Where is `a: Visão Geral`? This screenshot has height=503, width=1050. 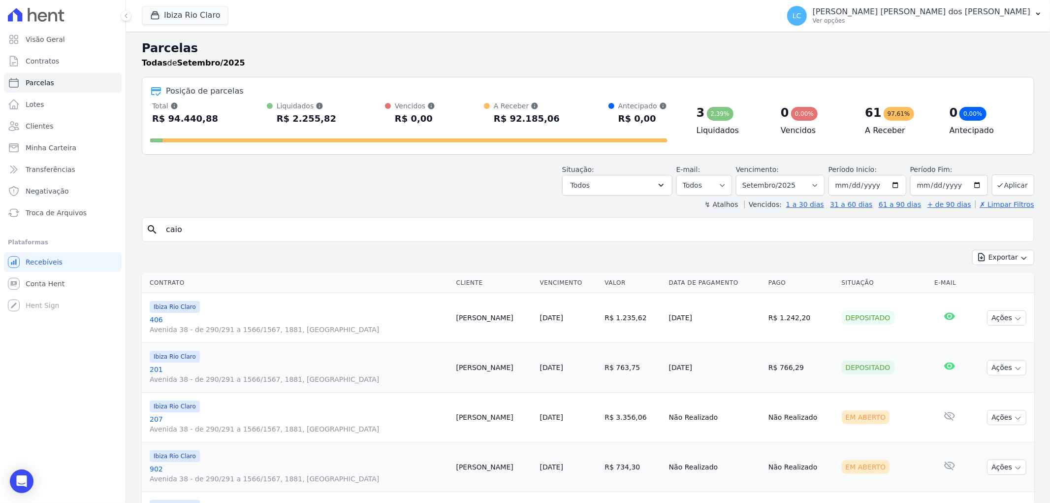 a: Visão Geral is located at coordinates (63, 39).